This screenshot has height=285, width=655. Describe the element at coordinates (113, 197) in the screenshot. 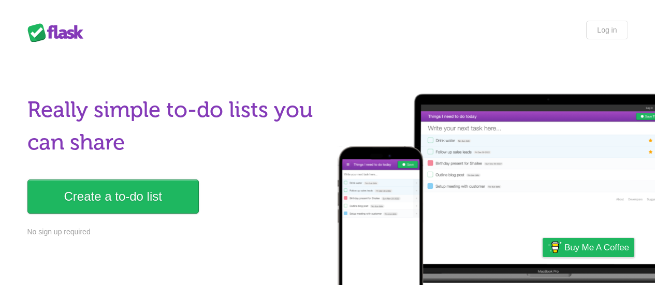

I see `a: Create a to-do list` at that location.